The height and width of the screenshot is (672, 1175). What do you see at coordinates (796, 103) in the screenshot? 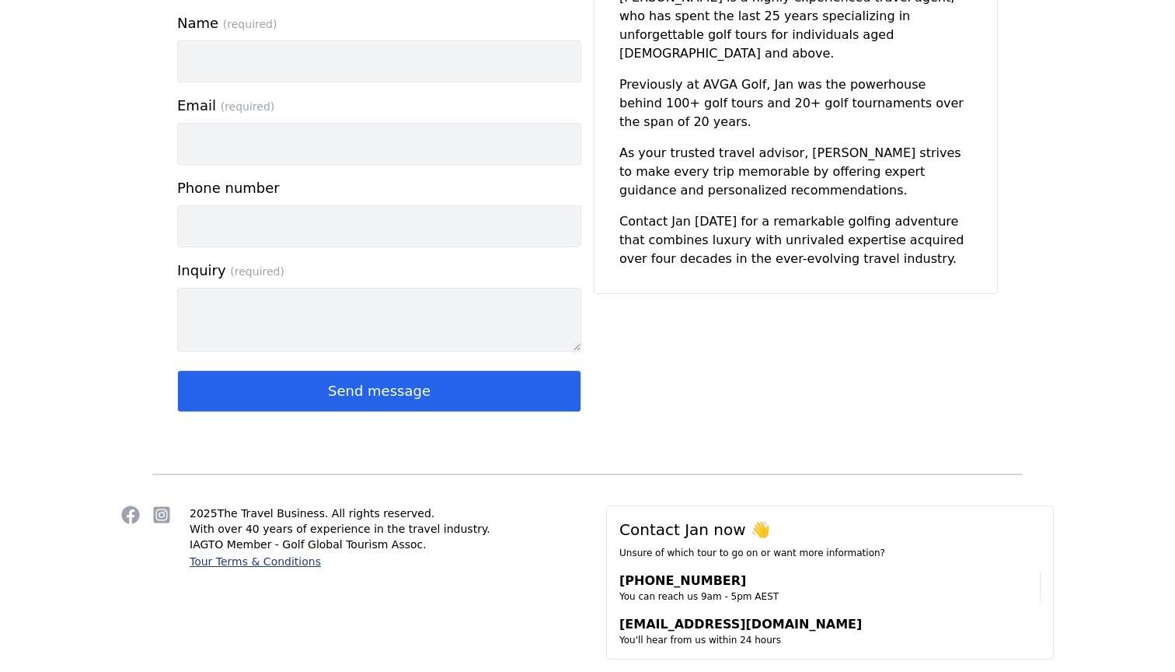
I see `p: Previously at AVGA Golf, Jan was the powerhouse behind 100+ golf tours and 20+ golf tournaments o...` at bounding box center [796, 103].